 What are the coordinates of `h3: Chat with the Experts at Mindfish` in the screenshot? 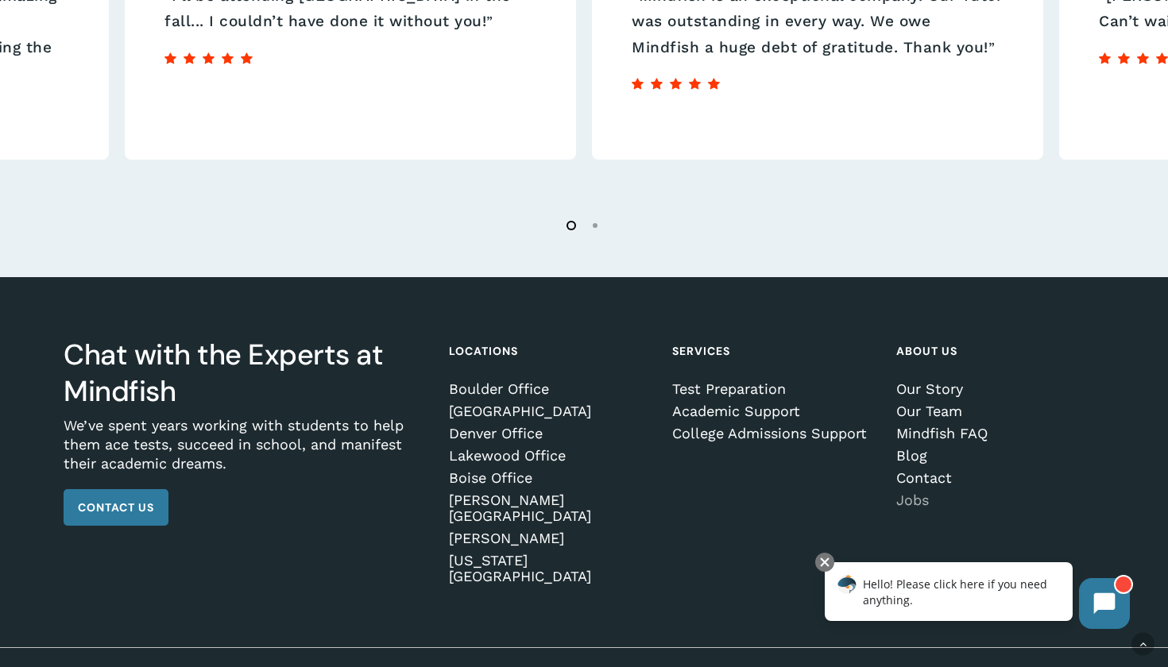 It's located at (245, 373).